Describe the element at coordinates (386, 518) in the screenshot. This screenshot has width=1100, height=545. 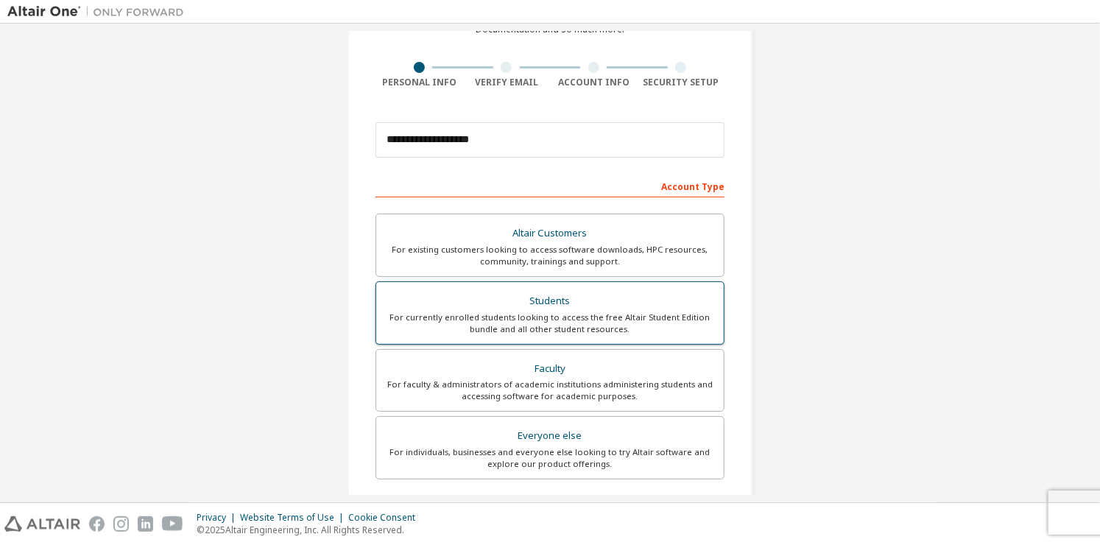
I see `div: Cookie Consent` at that location.